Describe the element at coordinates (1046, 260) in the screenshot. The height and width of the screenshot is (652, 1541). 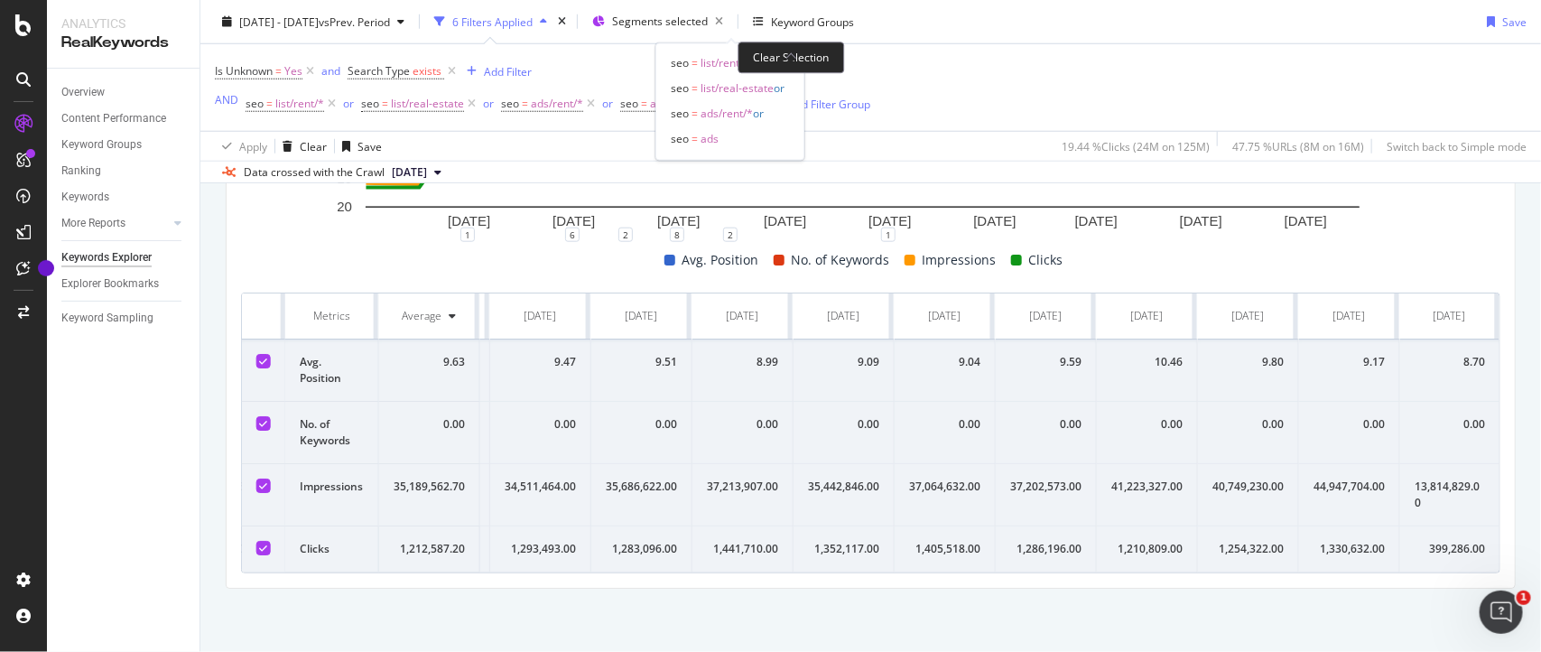
I see `span: Clicks` at that location.